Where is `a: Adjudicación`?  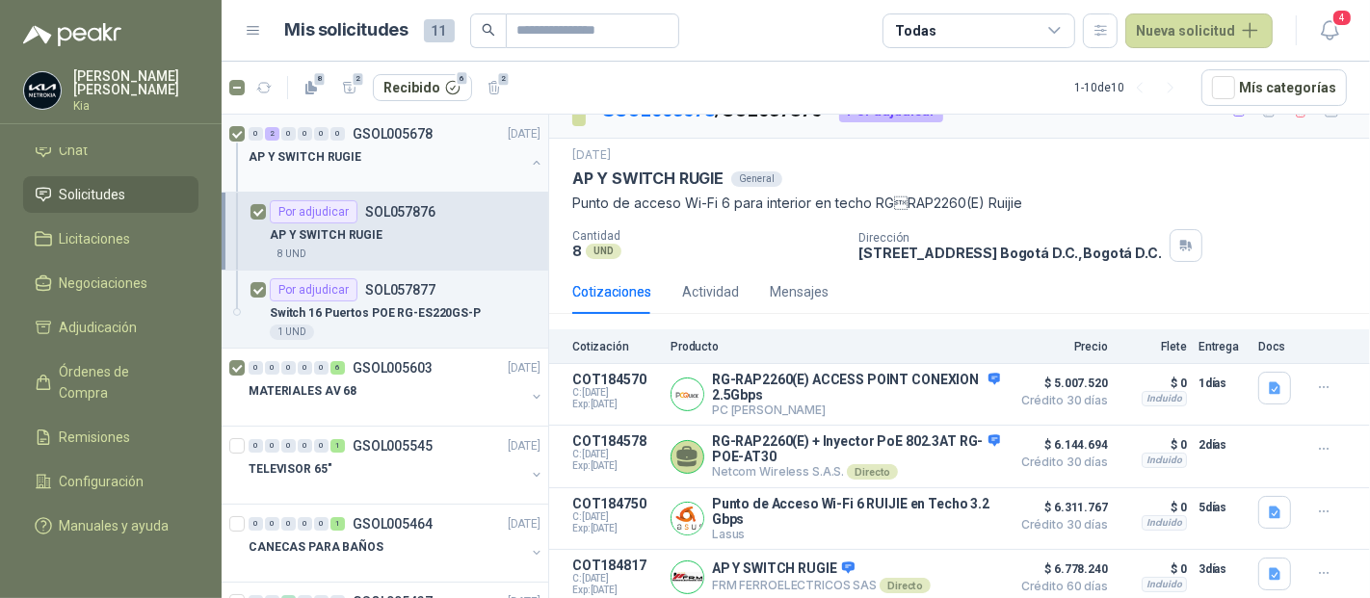 a: Adjudicación is located at coordinates (111, 328).